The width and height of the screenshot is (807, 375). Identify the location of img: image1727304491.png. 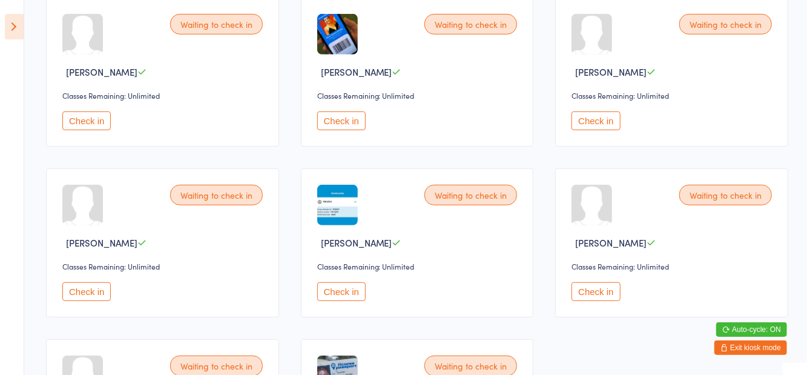
(337, 34).